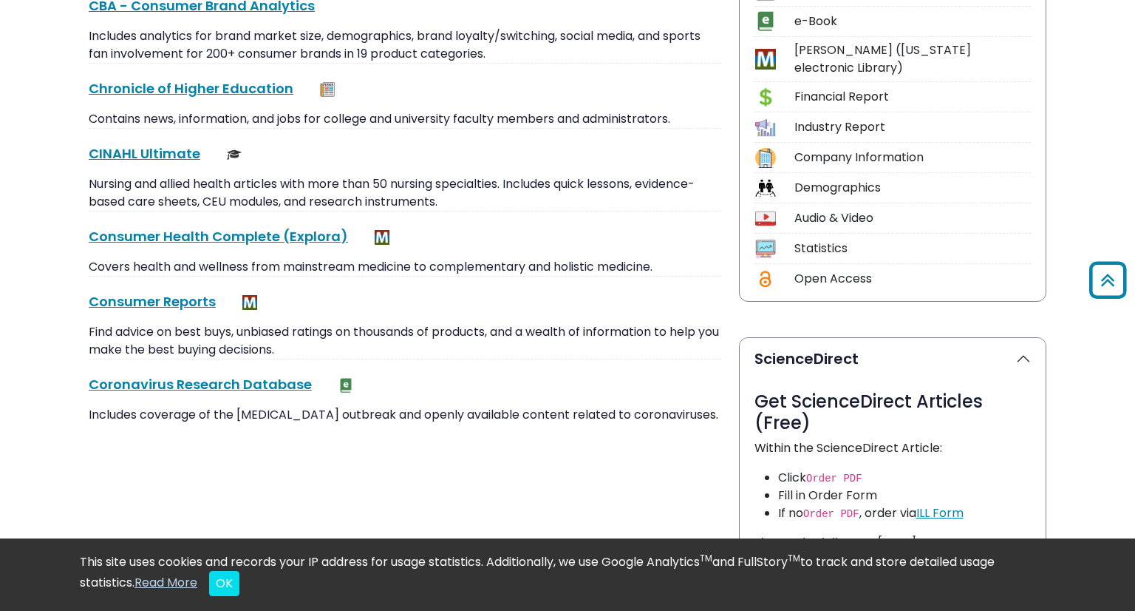 Image resolution: width=1135 pixels, height=611 pixels. I want to click on p: Nursing and allied health articles with more than 50 nursing specialties. Includes quick lessons,..., so click(405, 193).